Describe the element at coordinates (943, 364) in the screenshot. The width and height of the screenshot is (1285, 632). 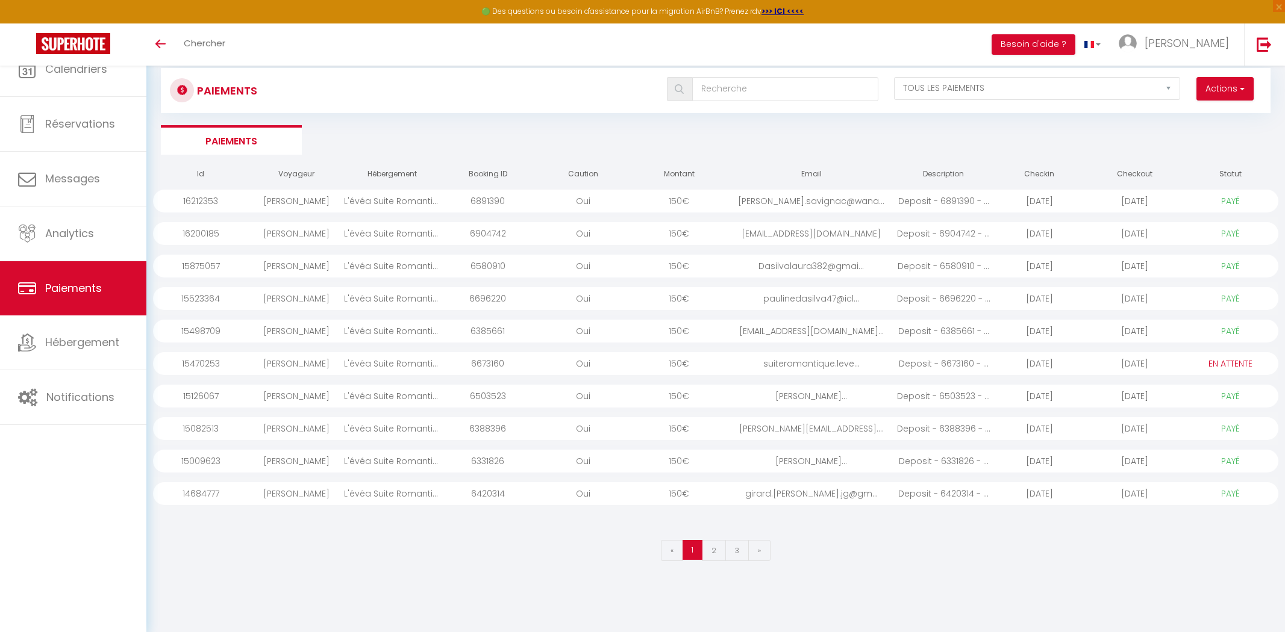
I see `div: Deposit - 6673160 - ...` at that location.